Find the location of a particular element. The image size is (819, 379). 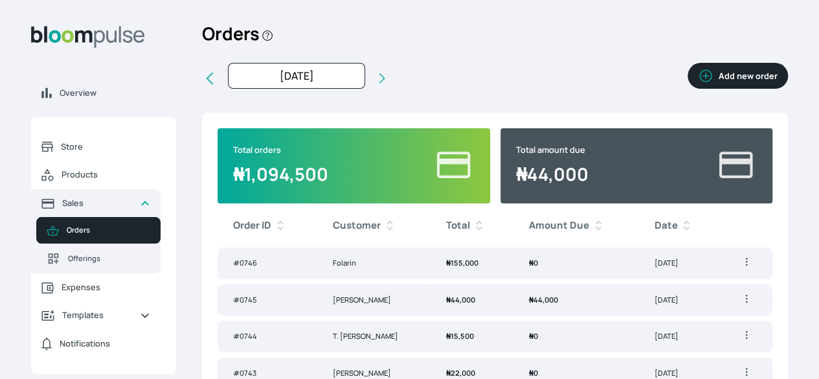

span: 22,000 is located at coordinates (460, 372).